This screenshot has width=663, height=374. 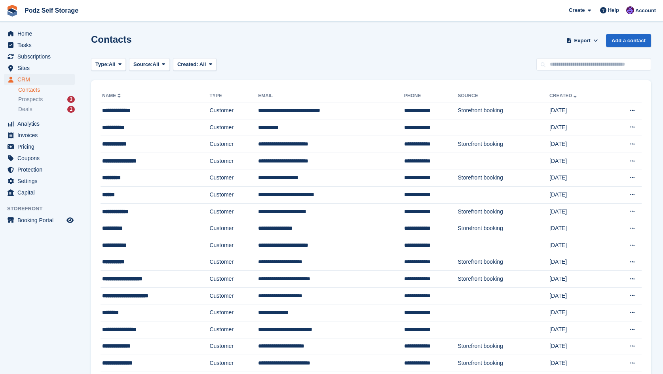 I want to click on a: Deals 1, so click(x=46, y=109).